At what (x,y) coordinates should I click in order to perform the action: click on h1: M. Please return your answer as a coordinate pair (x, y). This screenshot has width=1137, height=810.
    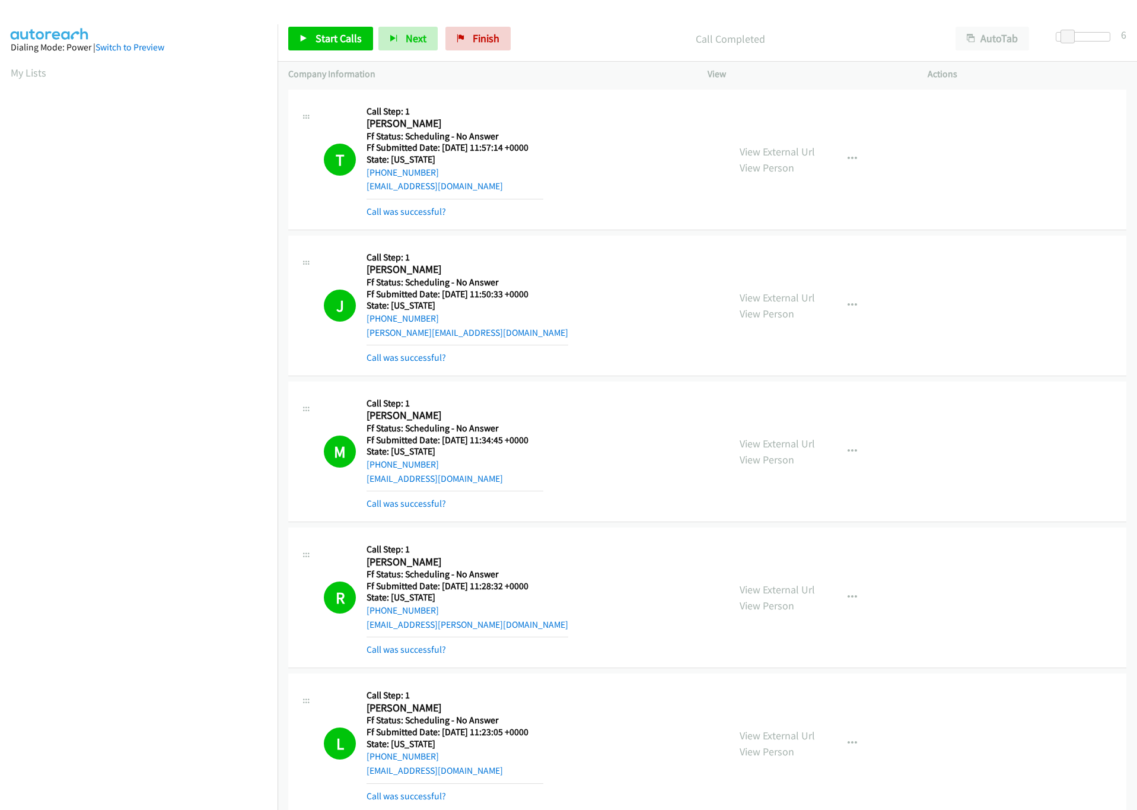
    Looking at the image, I should click on (340, 451).